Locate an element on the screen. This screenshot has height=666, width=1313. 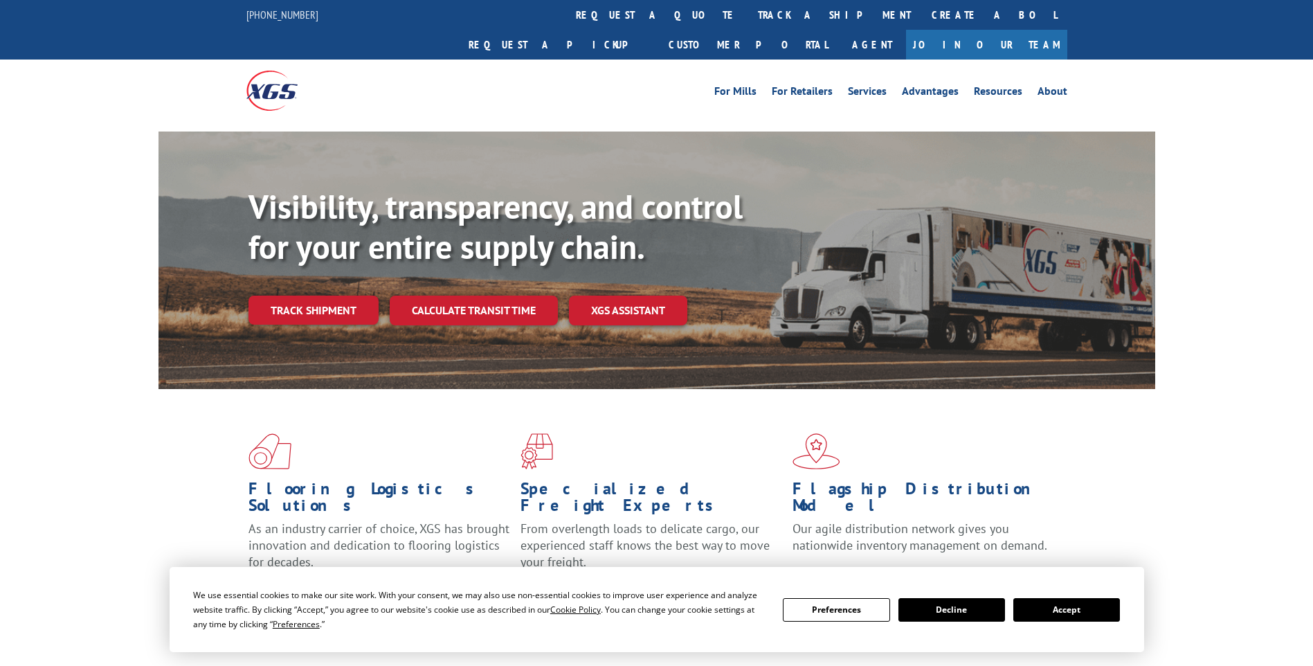
div: We use essential cookies to make our site work. With your consent, we may also use non-essential ... is located at coordinates (480, 609).